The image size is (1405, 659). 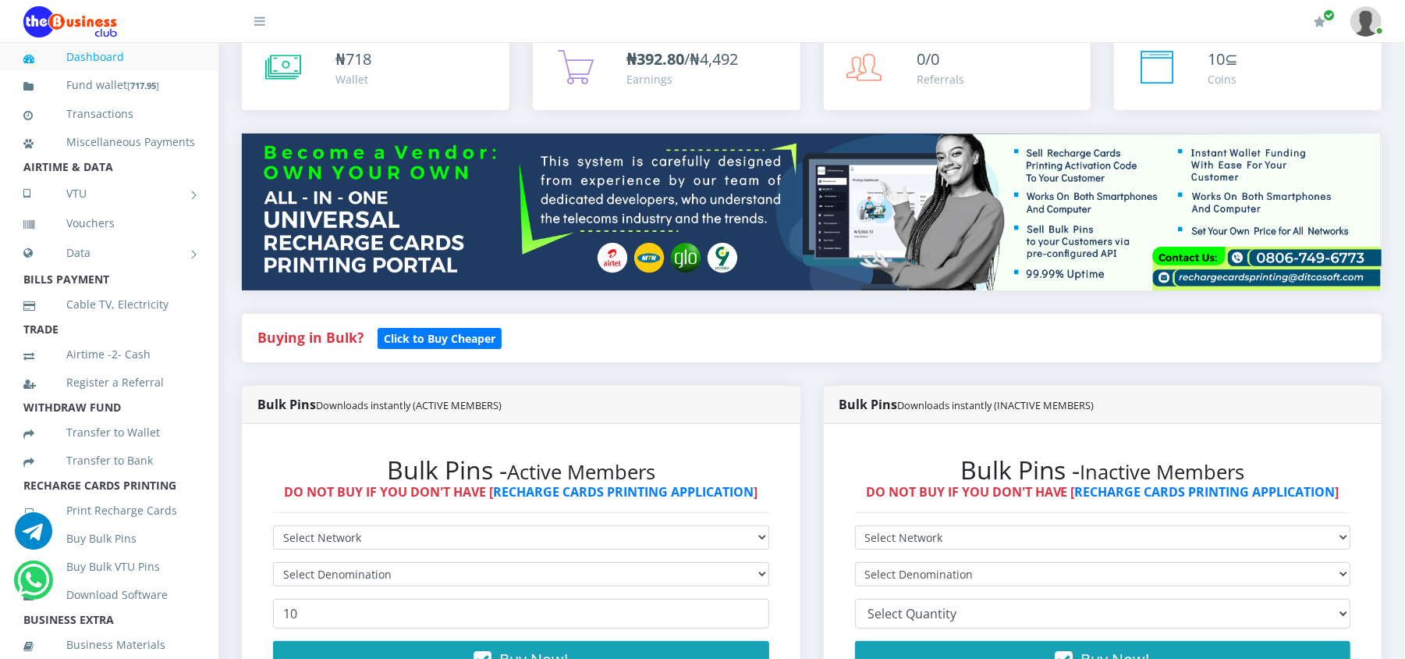 What do you see at coordinates (1319, 22) in the screenshot?
I see `i: Renew/Upgrade Subscription` at bounding box center [1319, 22].